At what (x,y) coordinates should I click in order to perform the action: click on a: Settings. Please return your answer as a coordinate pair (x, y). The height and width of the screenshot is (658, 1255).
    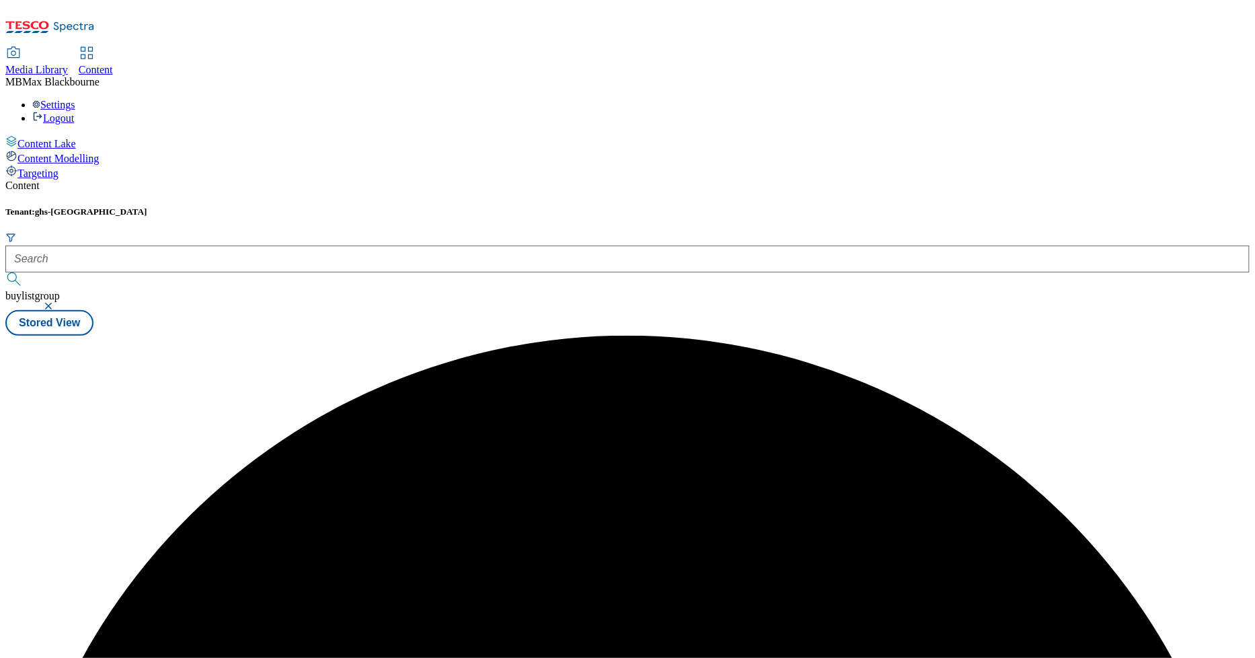
    Looking at the image, I should click on (54, 104).